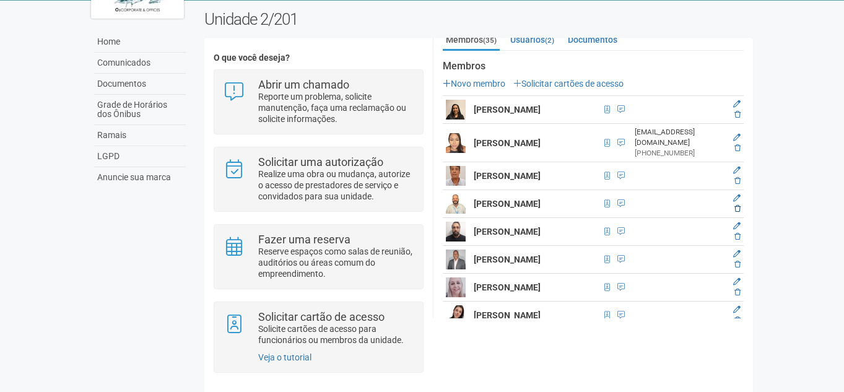 The width and height of the screenshot is (844, 392). I want to click on a: Solicitar cartão de acesso Solicite cartões de acesso para funcionários ou membros da unidade., so click(318, 328).